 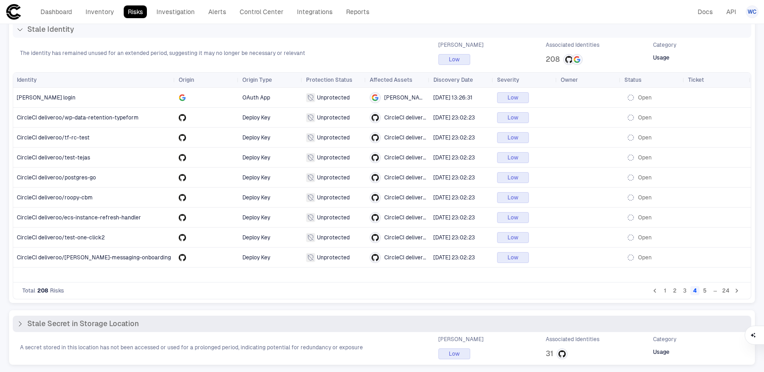 I want to click on span: 208, so click(x=552, y=60).